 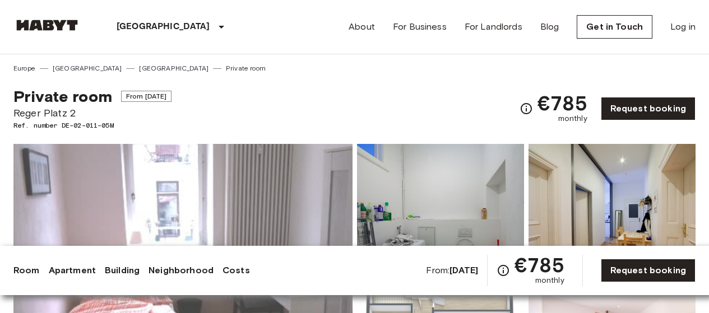 What do you see at coordinates (47, 25) in the screenshot?
I see `img: Habyt` at bounding box center [47, 25].